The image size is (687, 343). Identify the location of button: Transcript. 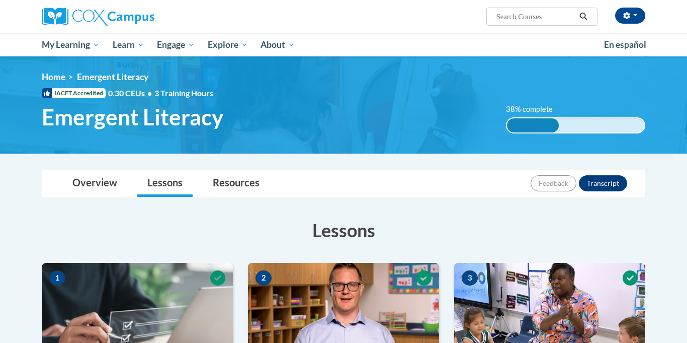
(603, 183).